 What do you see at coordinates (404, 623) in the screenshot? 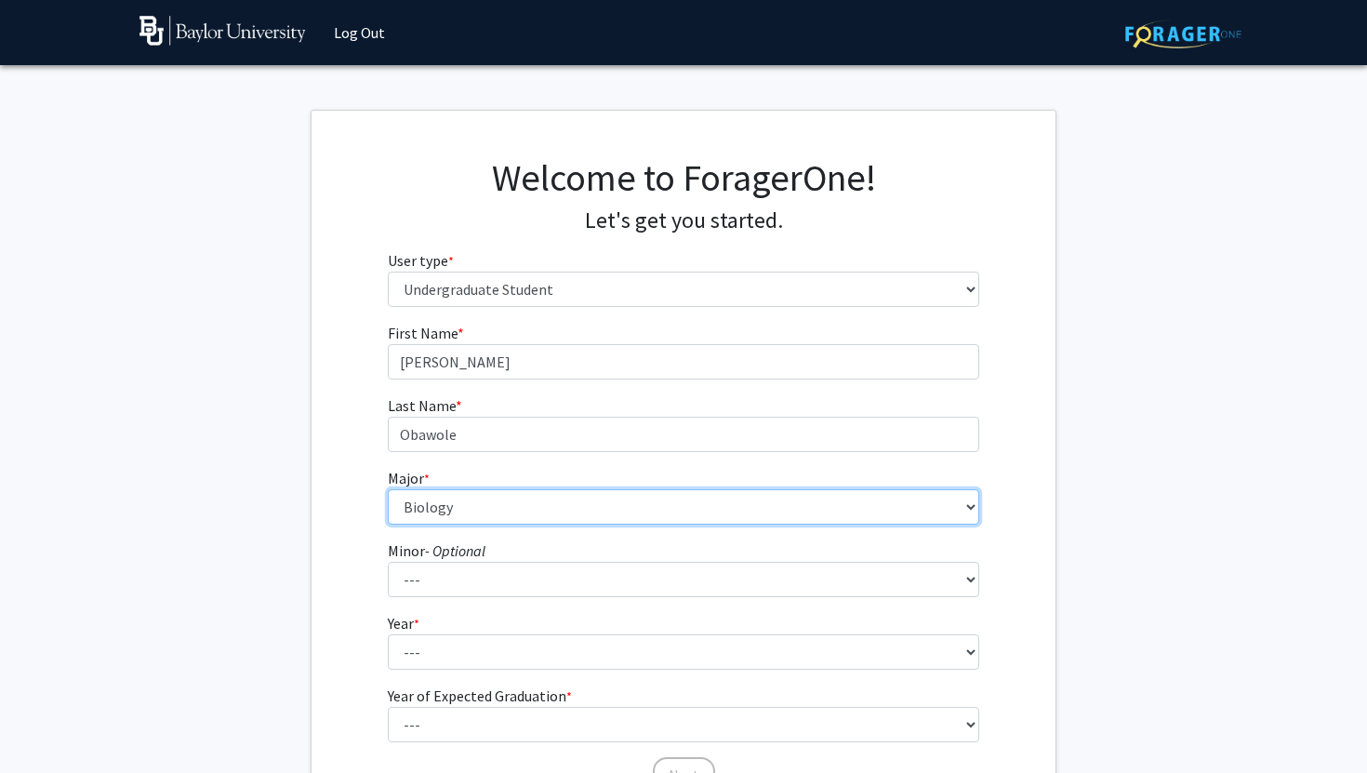
I see `label: Year` at bounding box center [404, 623].